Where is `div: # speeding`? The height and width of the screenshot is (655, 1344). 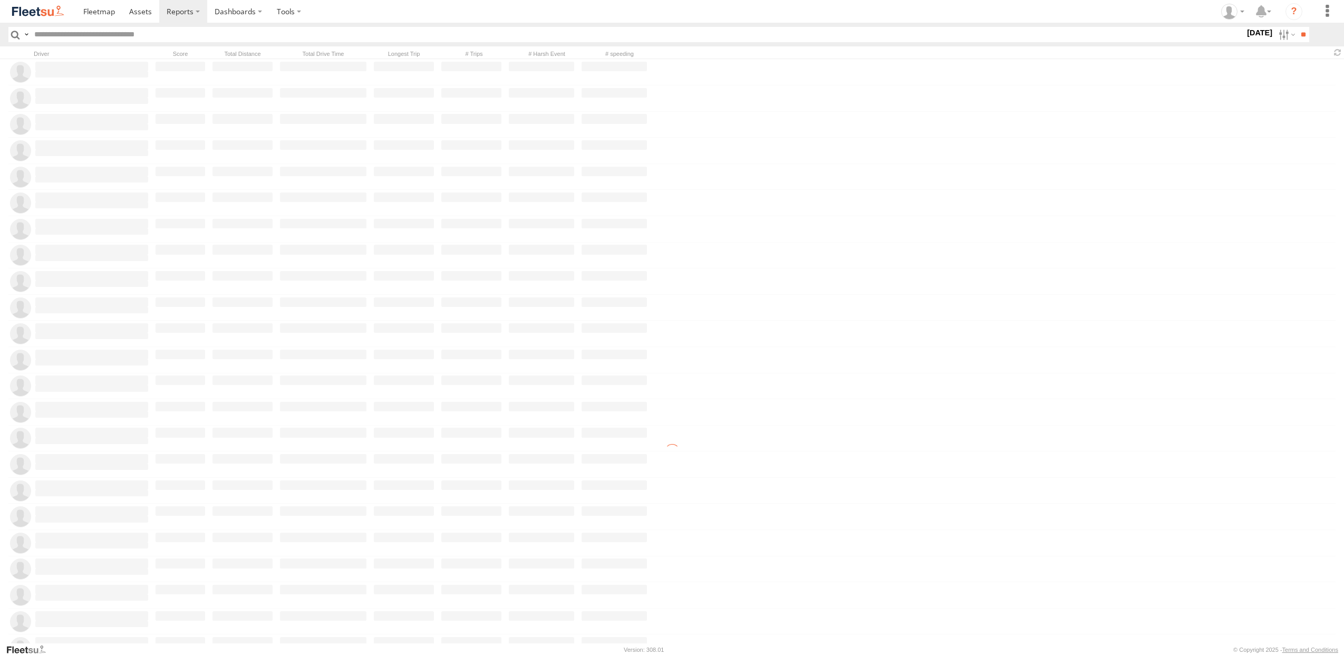 div: # speeding is located at coordinates (619, 54).